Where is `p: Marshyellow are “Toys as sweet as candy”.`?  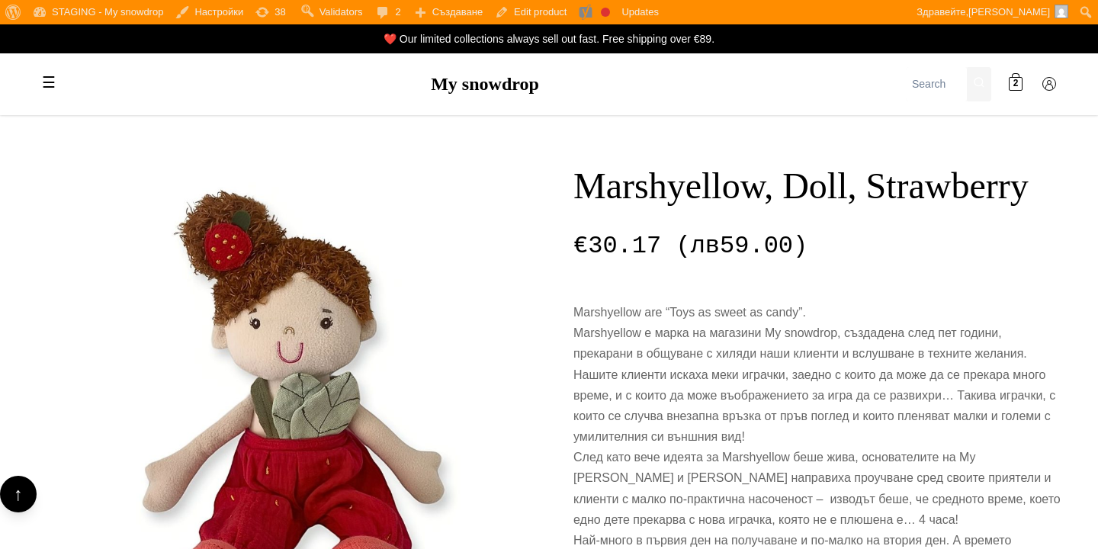
p: Marshyellow are “Toys as sweet as candy”. is located at coordinates (819, 312).